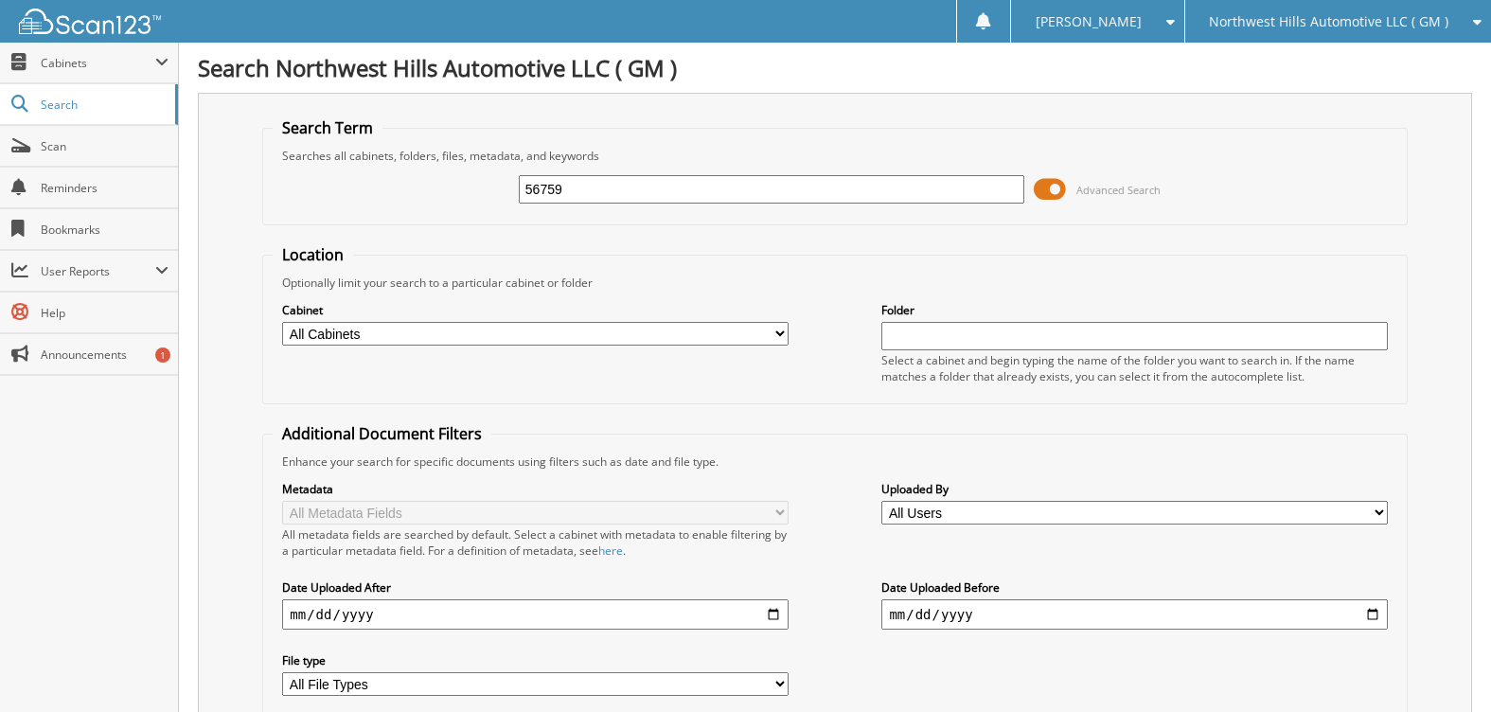 The height and width of the screenshot is (712, 1491). Describe the element at coordinates (834, 461) in the screenshot. I see `div: Enhance your search for specific documents using filters such as date and file type.` at that location.